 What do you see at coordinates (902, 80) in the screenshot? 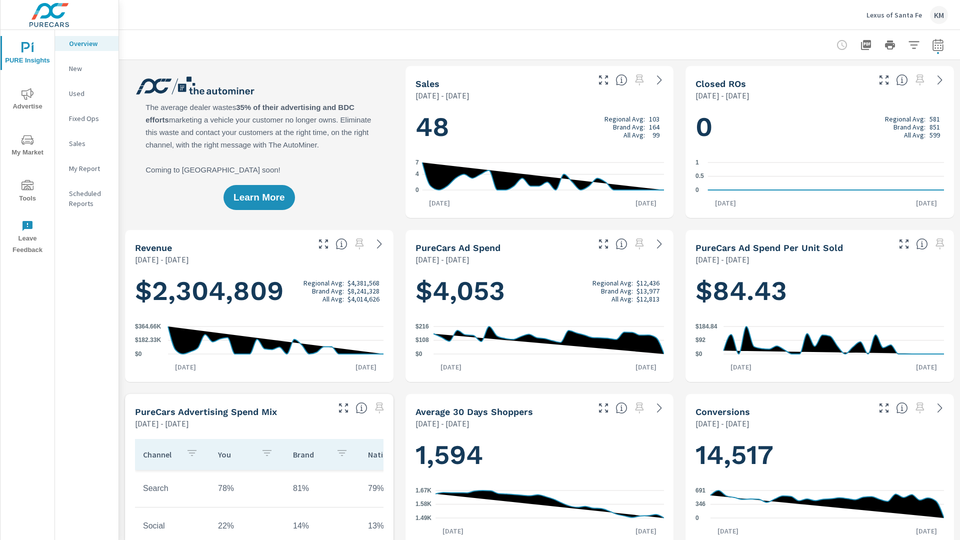
I see `span: Number of Repair Orders Closed by the selected dealership group over the selected time range. [So...` at bounding box center [902, 80].